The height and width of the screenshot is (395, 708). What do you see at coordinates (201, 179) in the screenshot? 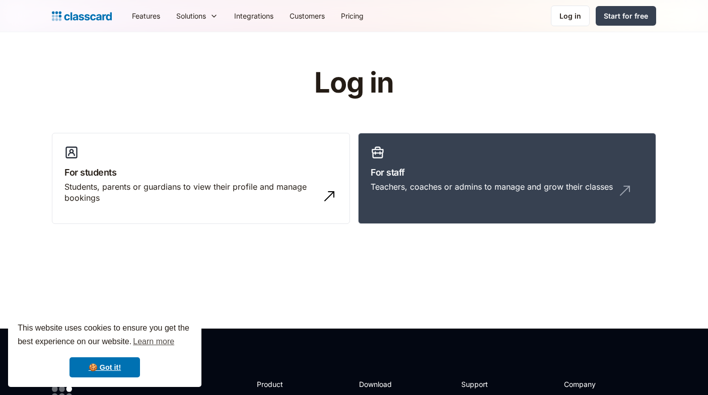
I see `a: For studentsStudents, parents or guardians to view their profile and manage bookings` at bounding box center [201, 179].